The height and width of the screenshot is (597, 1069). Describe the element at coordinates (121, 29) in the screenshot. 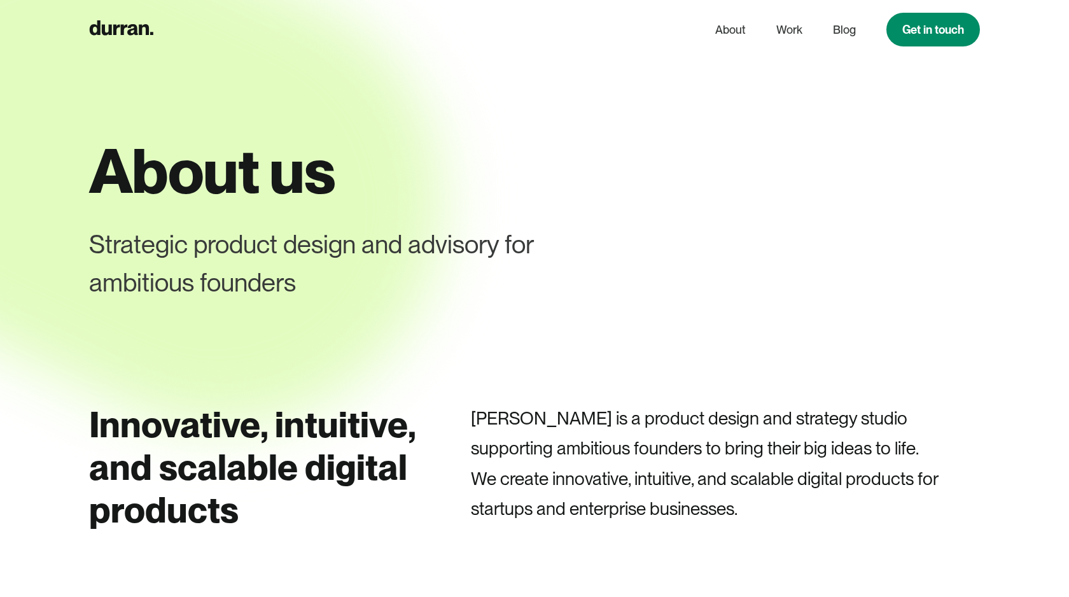

I see `a: home` at that location.